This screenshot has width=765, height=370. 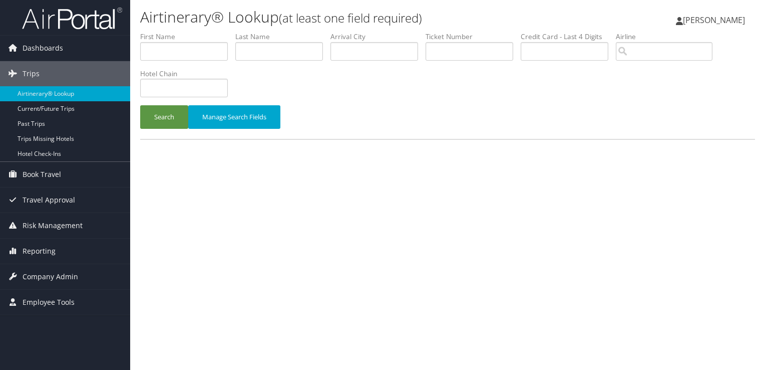 What do you see at coordinates (668, 37) in the screenshot?
I see `label: Airline` at bounding box center [668, 37].